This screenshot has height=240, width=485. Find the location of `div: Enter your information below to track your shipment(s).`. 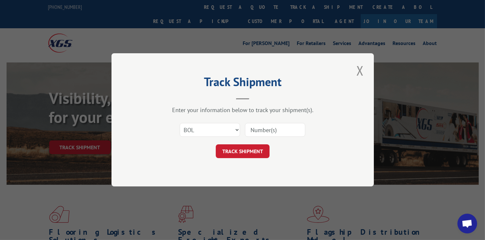

div: Enter your information below to track your shipment(s). is located at coordinates (243, 110).